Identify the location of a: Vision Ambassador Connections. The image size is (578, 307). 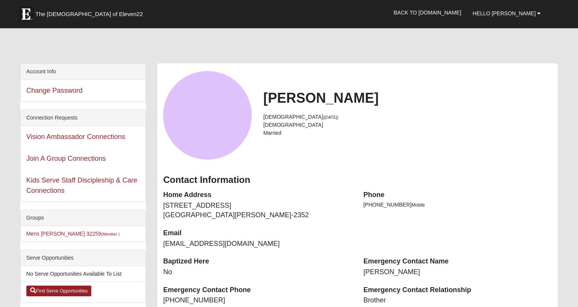
(76, 137).